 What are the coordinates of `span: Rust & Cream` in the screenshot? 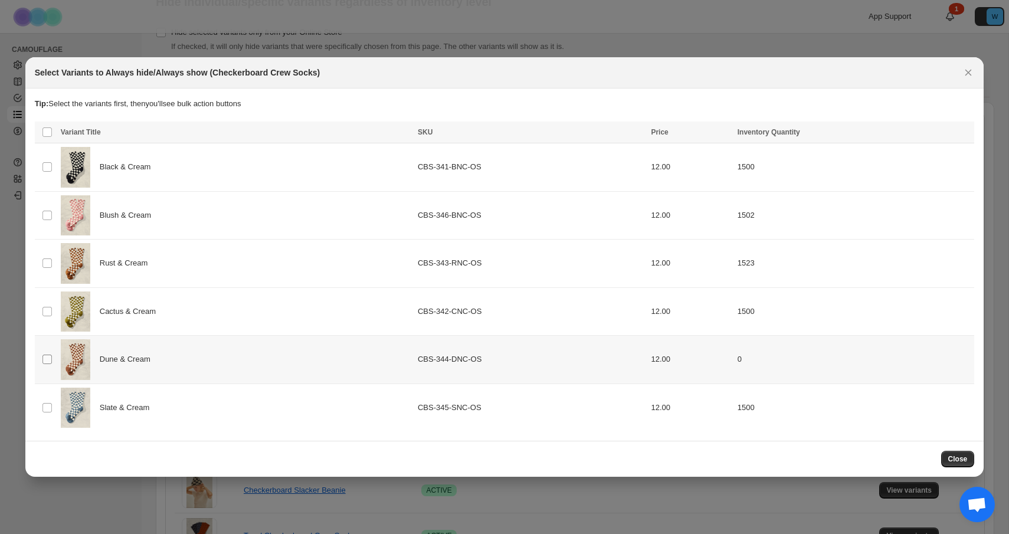 It's located at (127, 263).